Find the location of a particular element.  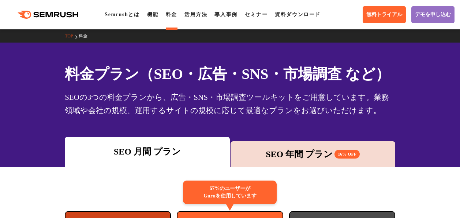

span: デモを申し込む is located at coordinates (433, 15).